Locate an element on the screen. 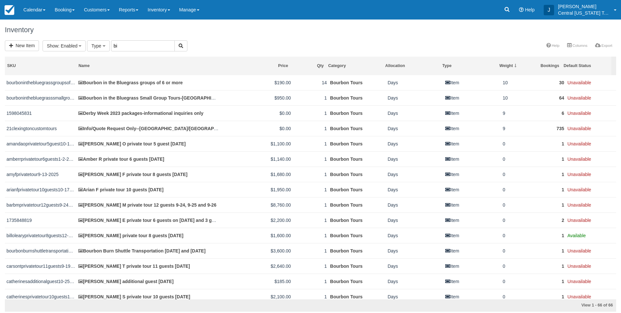 The image size is (621, 313). td: 1735848819 is located at coordinates (41, 220).